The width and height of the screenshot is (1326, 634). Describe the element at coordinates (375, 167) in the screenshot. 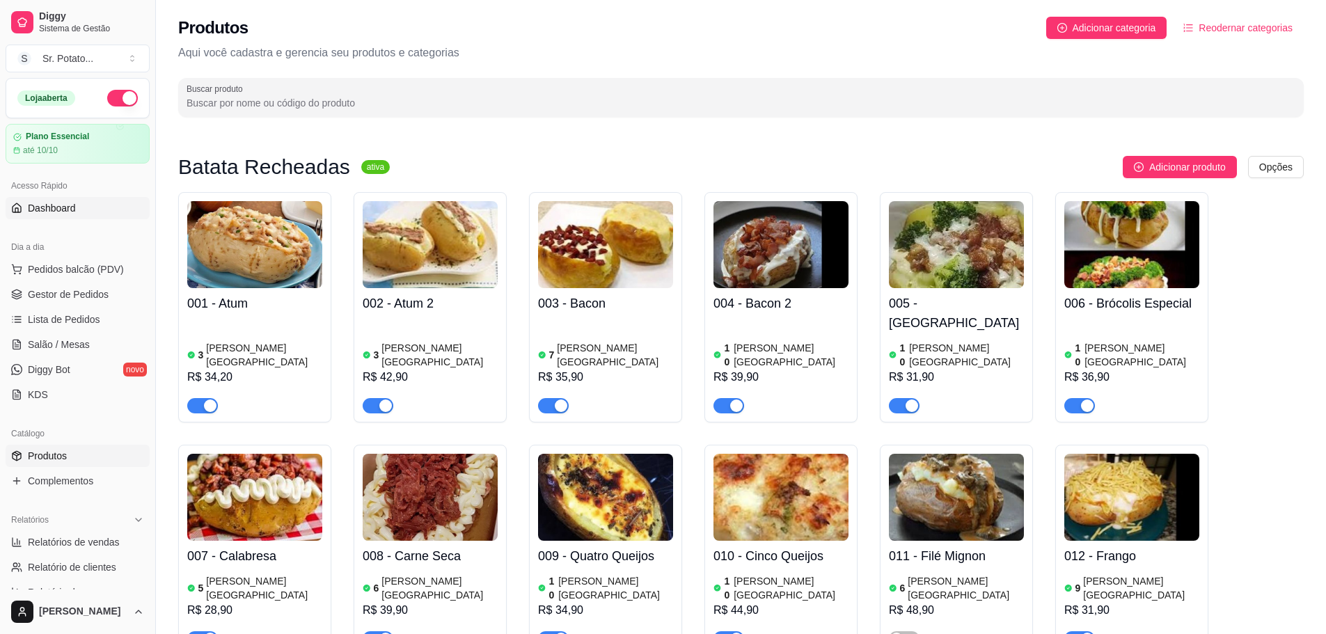

I see `sup: ativa` at that location.